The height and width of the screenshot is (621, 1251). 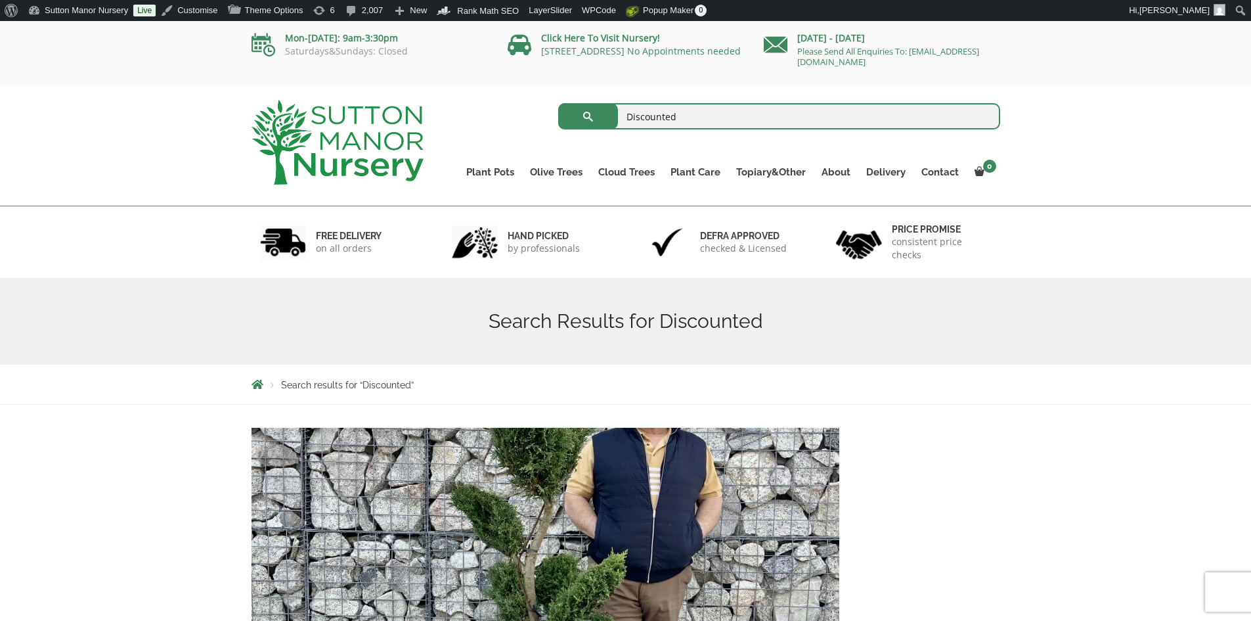 I want to click on input: Search..., so click(x=779, y=116).